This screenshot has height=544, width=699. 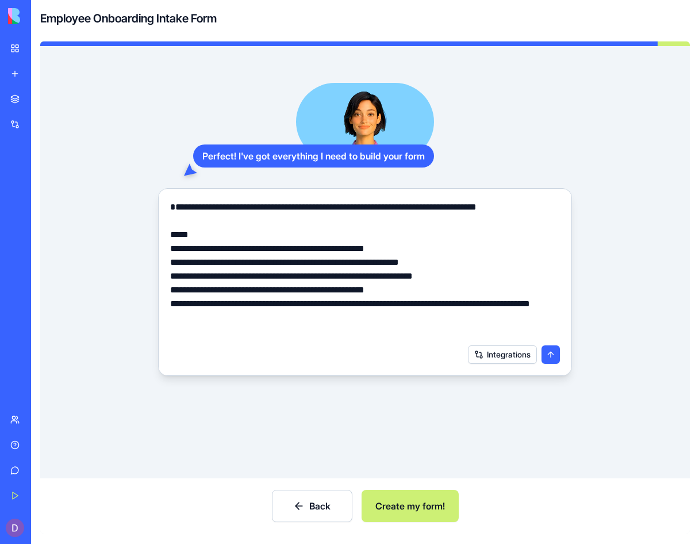 What do you see at coordinates (313, 156) in the screenshot?
I see `div: Perfect! I've got everything I need to build your form` at bounding box center [313, 156].